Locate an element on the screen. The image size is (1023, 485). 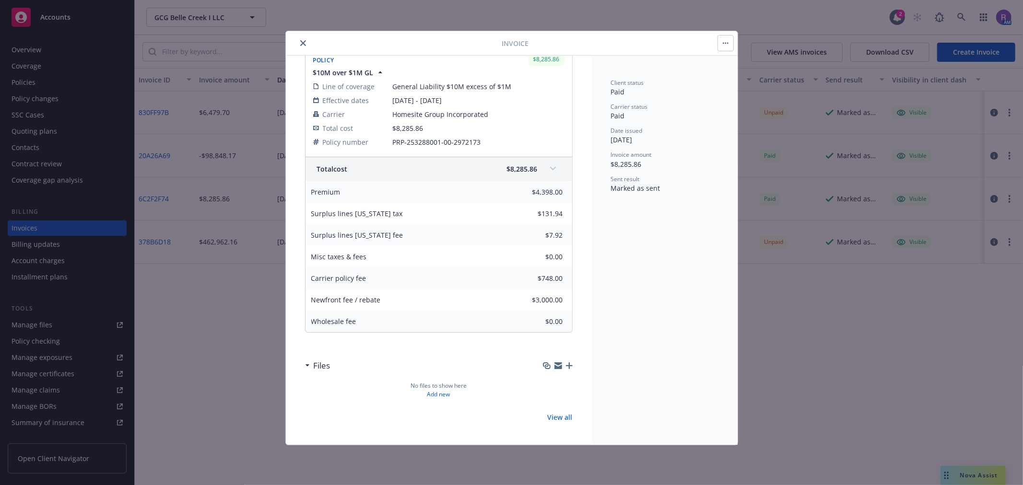
span: Newfront fee / rebate is located at coordinates (346, 300).